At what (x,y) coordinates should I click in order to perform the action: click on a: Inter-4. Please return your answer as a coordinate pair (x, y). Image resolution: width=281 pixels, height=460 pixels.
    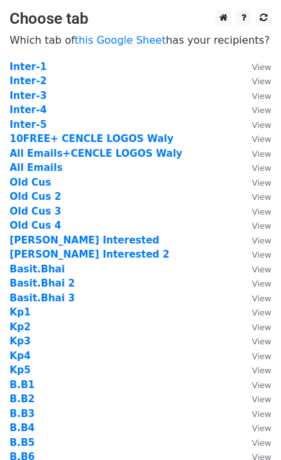
    Looking at the image, I should click on (28, 110).